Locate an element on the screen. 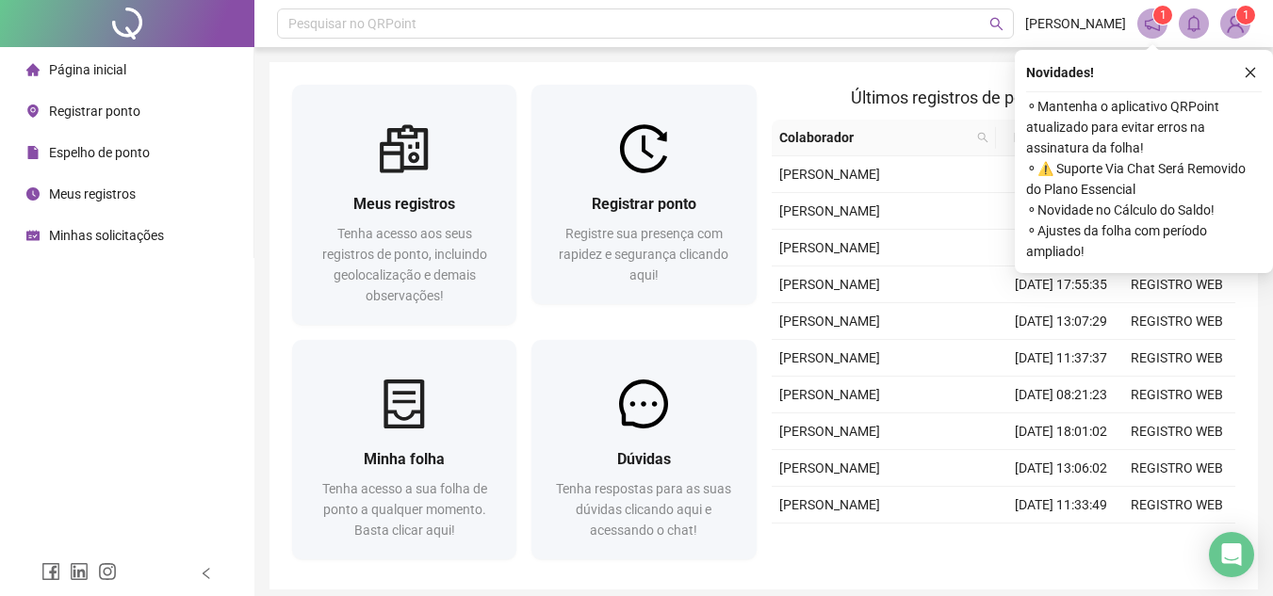 This screenshot has height=596, width=1273. span: home is located at coordinates (33, 70).